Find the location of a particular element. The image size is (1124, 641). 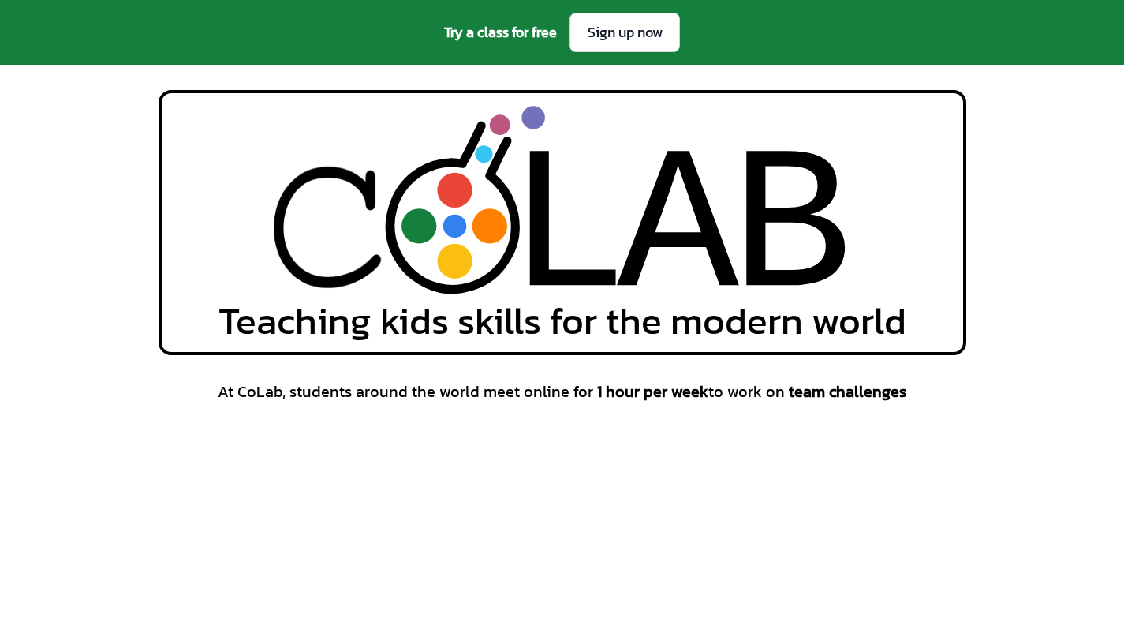

span: Try a class for free is located at coordinates (500, 32).